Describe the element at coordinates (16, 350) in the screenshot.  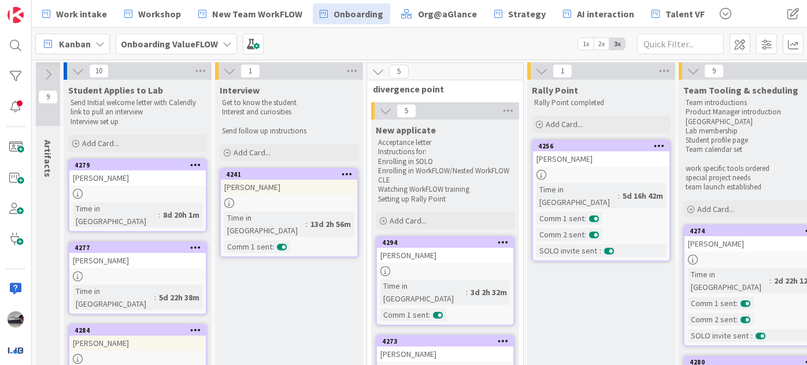
I see `img: avatar` at that location.